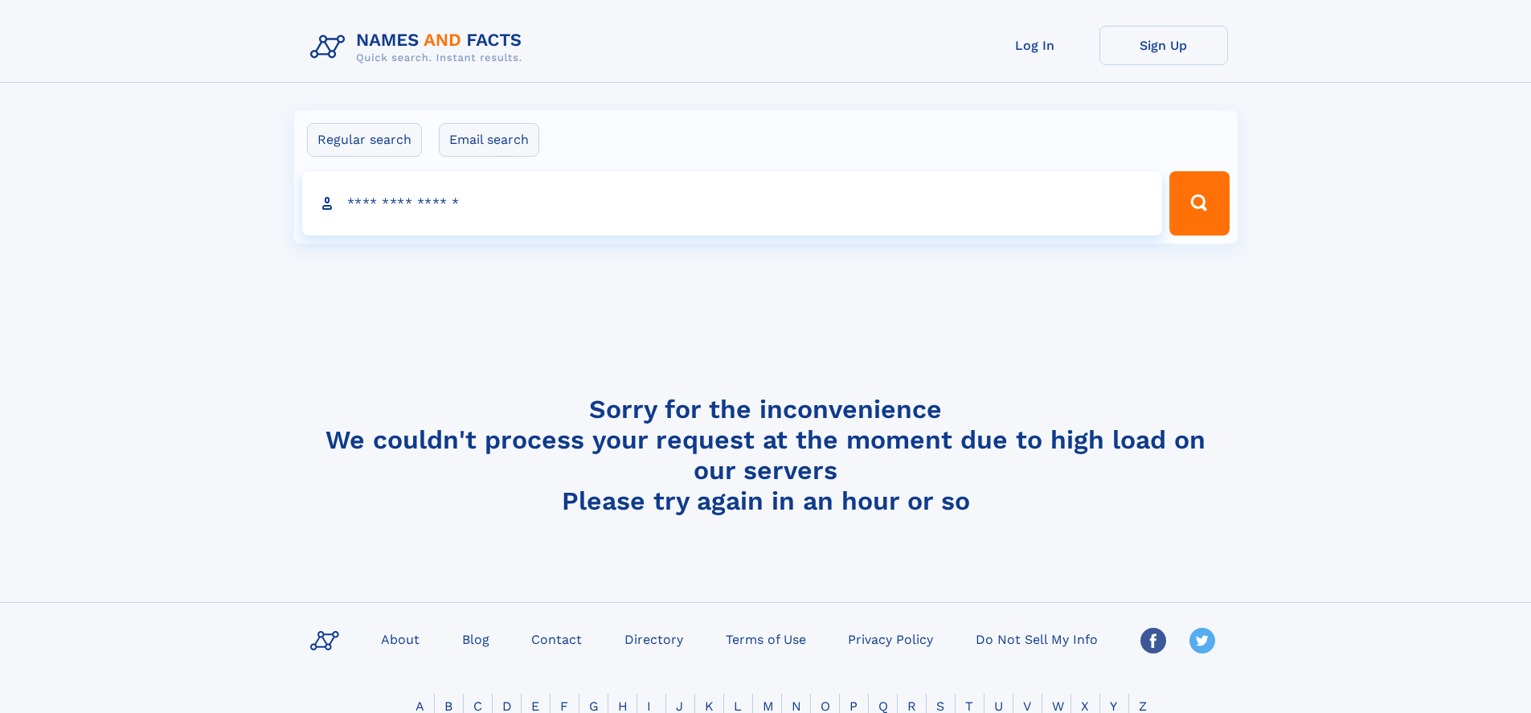 This screenshot has height=713, width=1531. What do you see at coordinates (766, 455) in the screenshot?
I see `h4: Sorry for the inconvenience We couldn't process your request at the moment due to high load on ou...` at bounding box center [766, 455].